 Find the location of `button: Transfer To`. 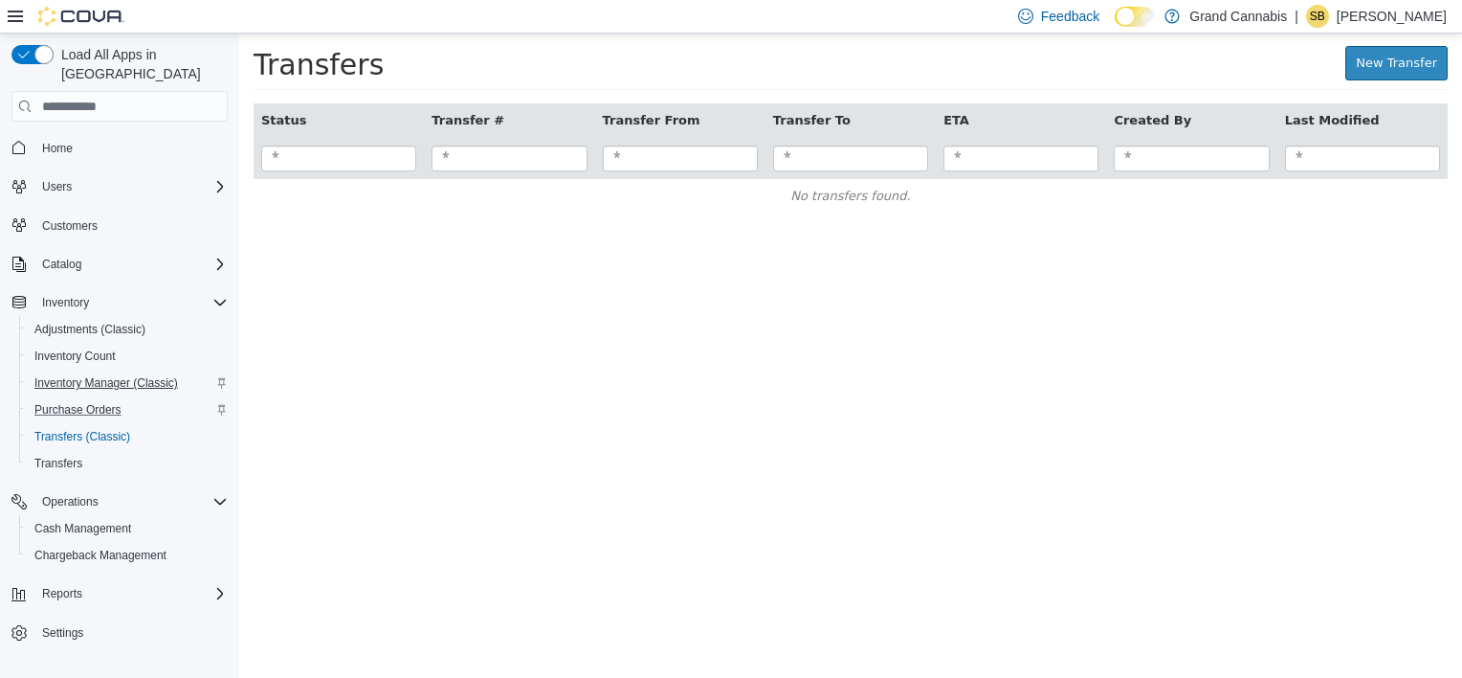

button: Transfer To is located at coordinates (574, 87).